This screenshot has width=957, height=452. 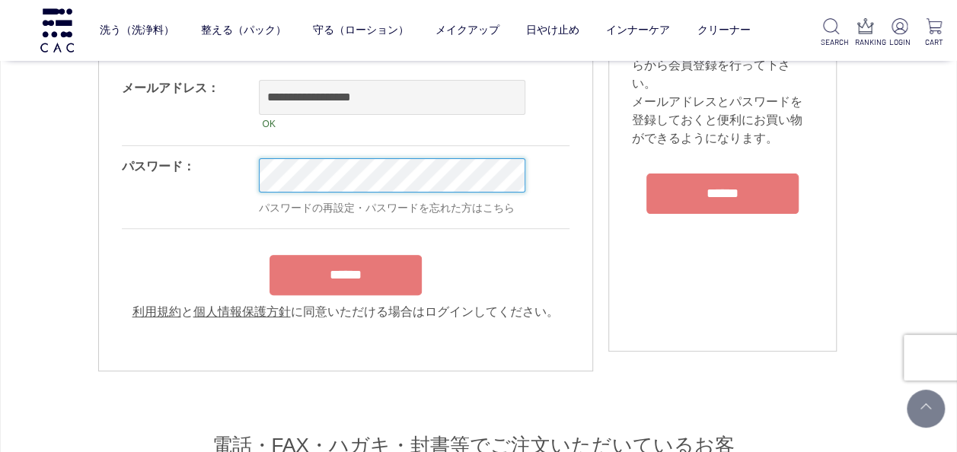 I want to click on div: 初めてご利用のお客様は、こちらから会員登録を行って下さい。 メールアドレスとパスワードを登録しておくと便利にお買い物ができるようになります。, so click(x=722, y=93).